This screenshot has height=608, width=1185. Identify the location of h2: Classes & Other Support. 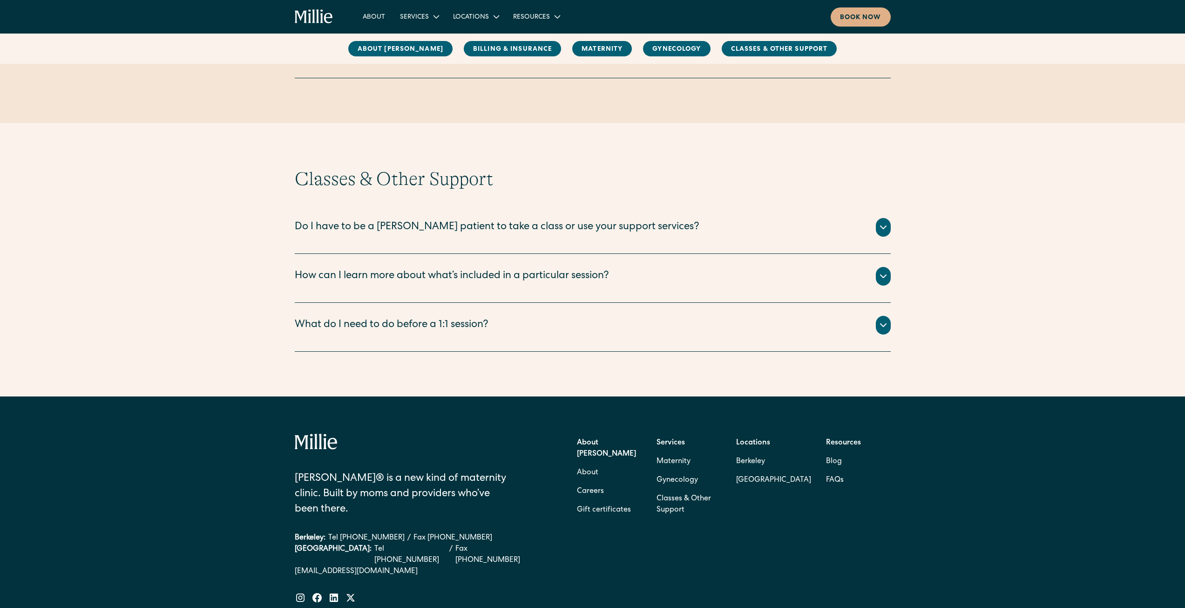
(593, 179).